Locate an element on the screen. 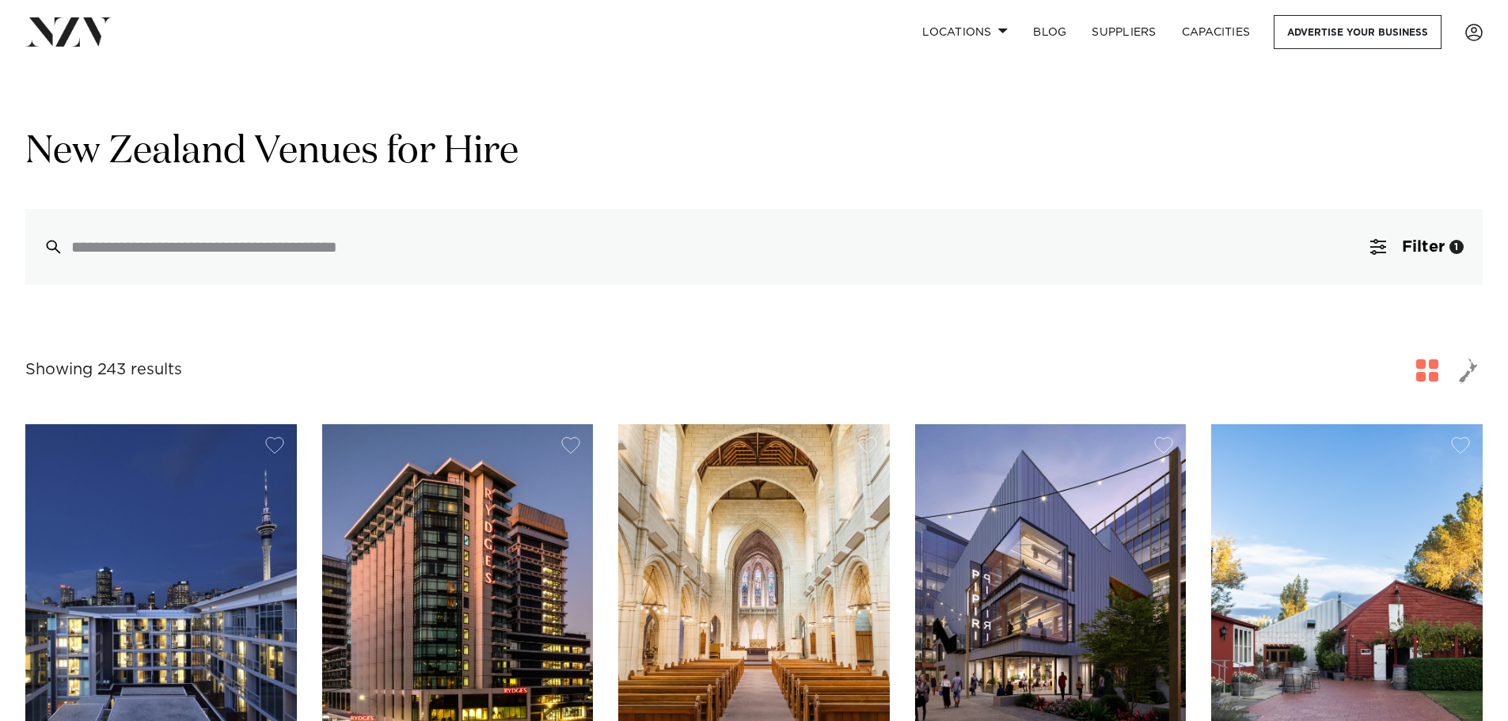 The width and height of the screenshot is (1508, 721). div: 1 is located at coordinates (1456, 247).